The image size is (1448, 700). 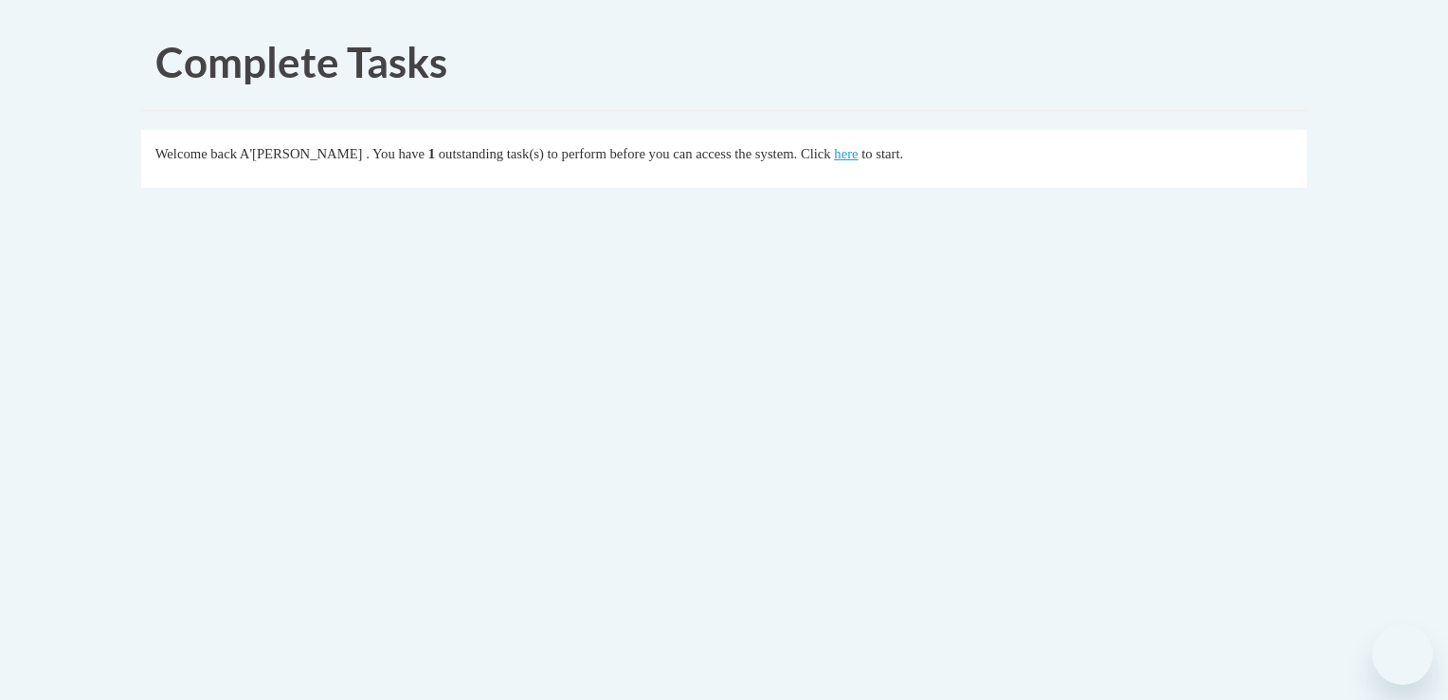 I want to click on span: Complete Tasks, so click(x=301, y=62).